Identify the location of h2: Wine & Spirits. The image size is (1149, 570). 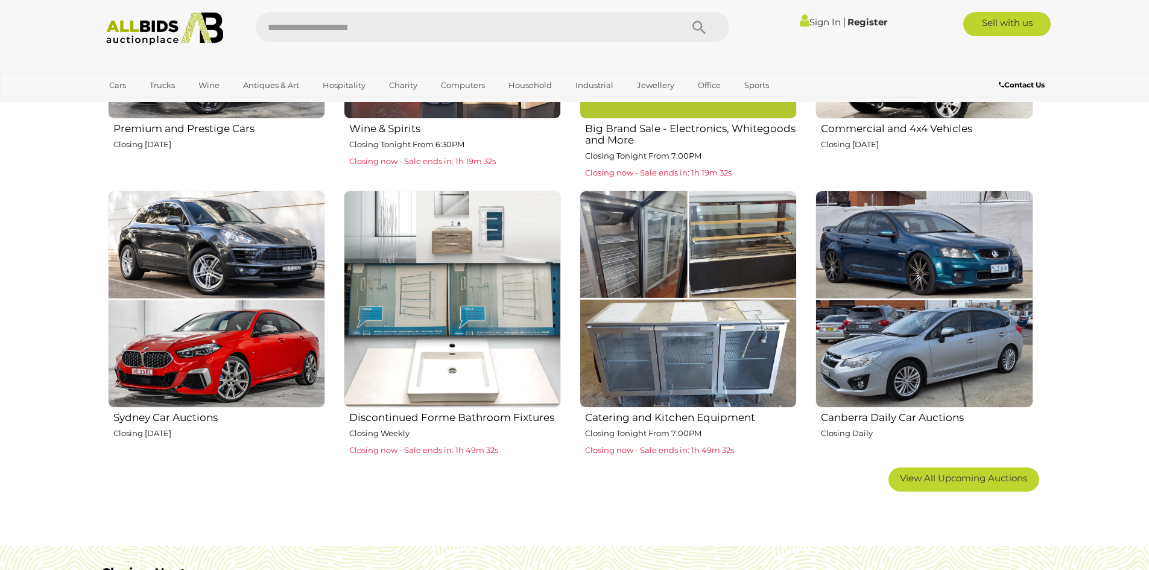
(455, 127).